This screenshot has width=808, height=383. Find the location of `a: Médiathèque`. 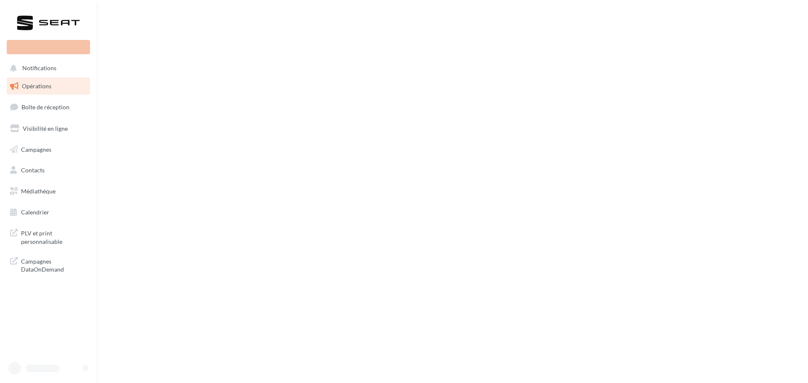

a: Médiathèque is located at coordinates (48, 191).